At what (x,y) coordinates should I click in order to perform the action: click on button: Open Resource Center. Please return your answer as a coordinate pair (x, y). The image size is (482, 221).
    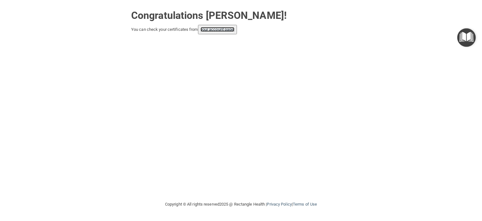
    Looking at the image, I should click on (466, 37).